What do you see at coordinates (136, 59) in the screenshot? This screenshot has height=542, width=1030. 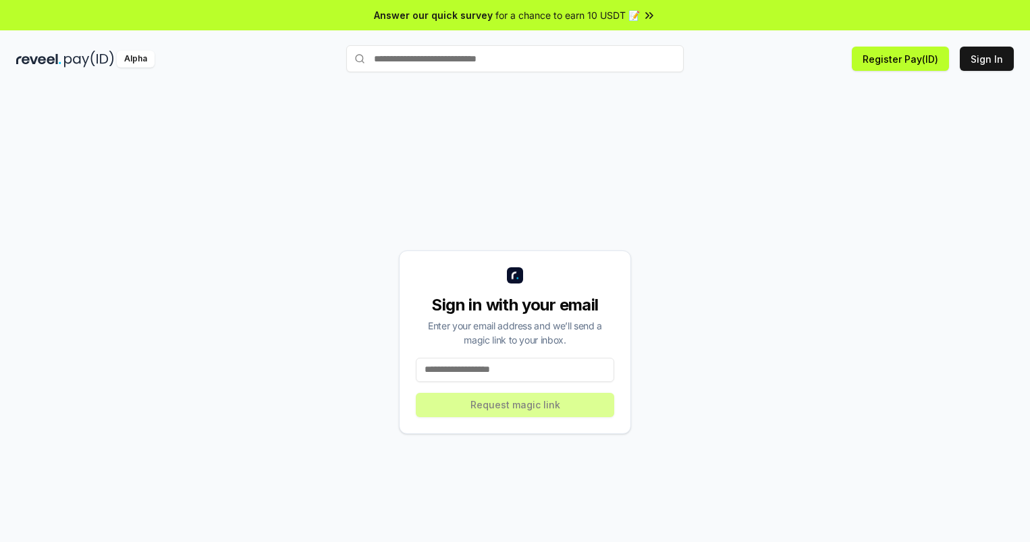 I see `div: Alpha` at bounding box center [136, 59].